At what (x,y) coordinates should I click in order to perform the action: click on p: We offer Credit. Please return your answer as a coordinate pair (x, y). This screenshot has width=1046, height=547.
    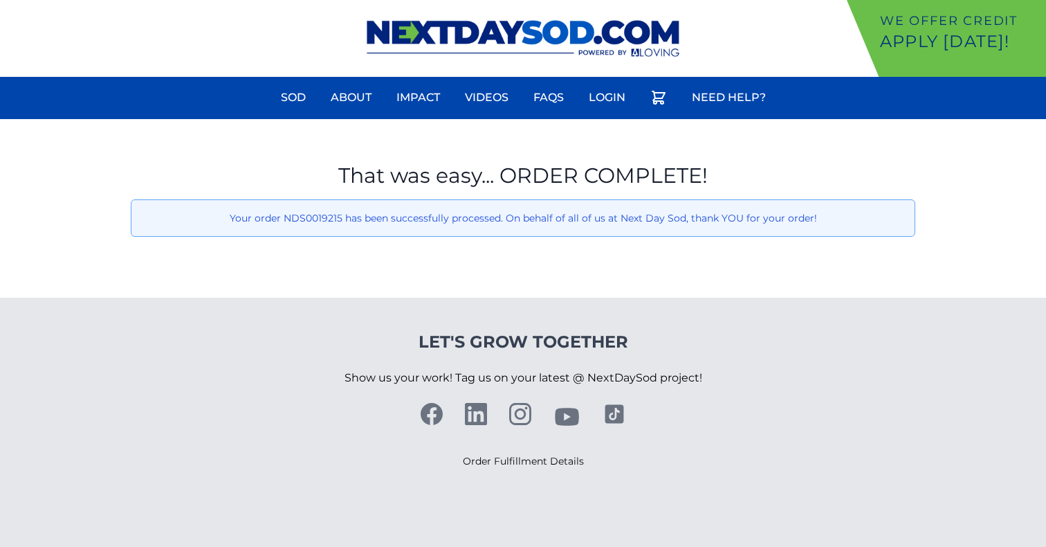
    Looking at the image, I should click on (961, 21).